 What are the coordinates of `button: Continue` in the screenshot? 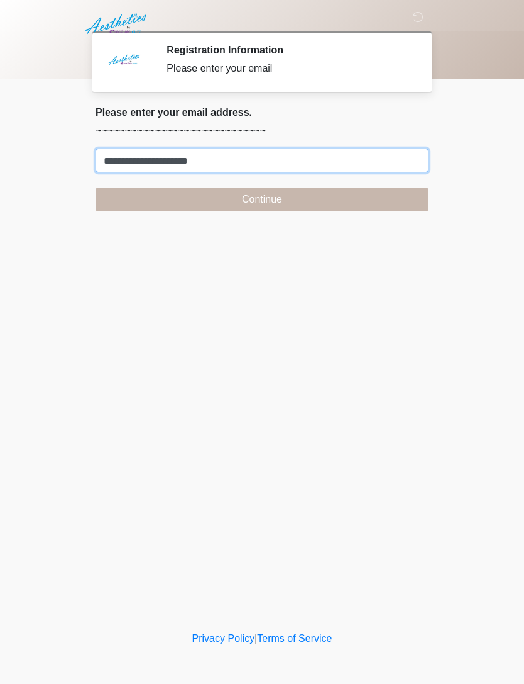 It's located at (262, 199).